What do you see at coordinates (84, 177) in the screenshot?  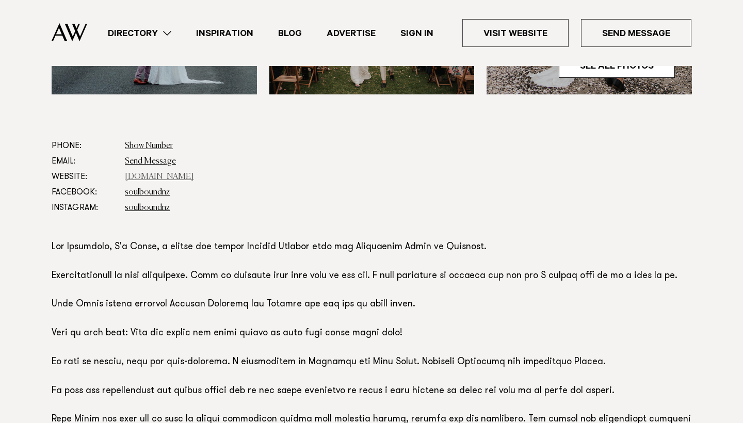 I see `dt: Website:` at bounding box center [84, 177].